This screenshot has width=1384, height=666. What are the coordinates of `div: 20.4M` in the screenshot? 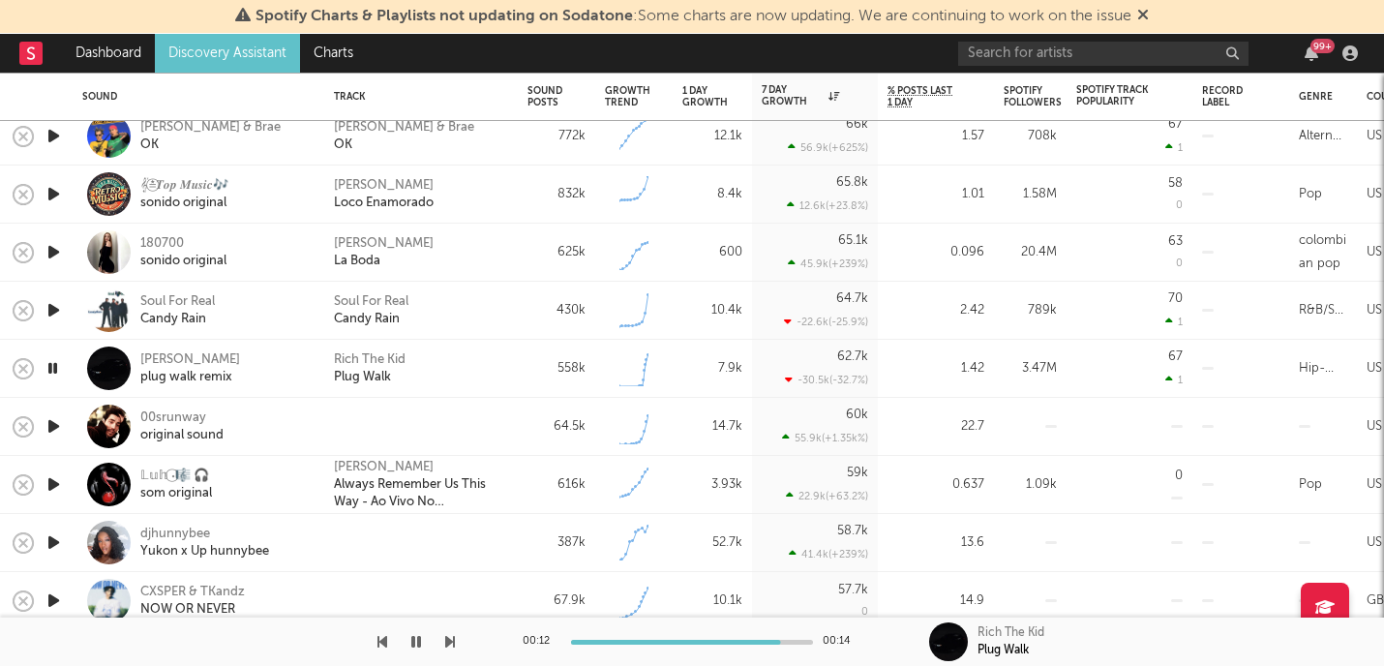 It's located at (1030, 253).